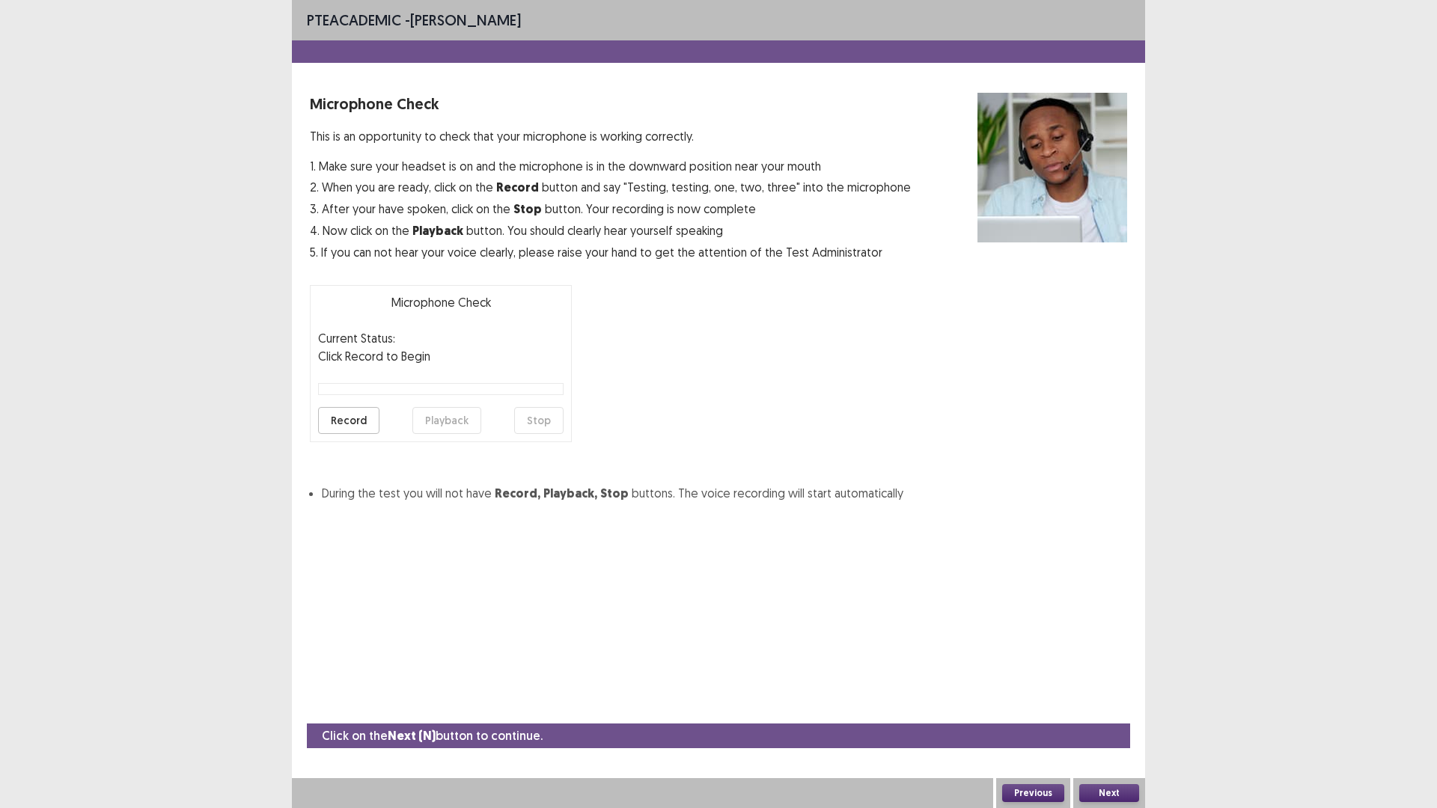 This screenshot has height=808, width=1437. What do you see at coordinates (517, 187) in the screenshot?
I see `strong: Record` at bounding box center [517, 187].